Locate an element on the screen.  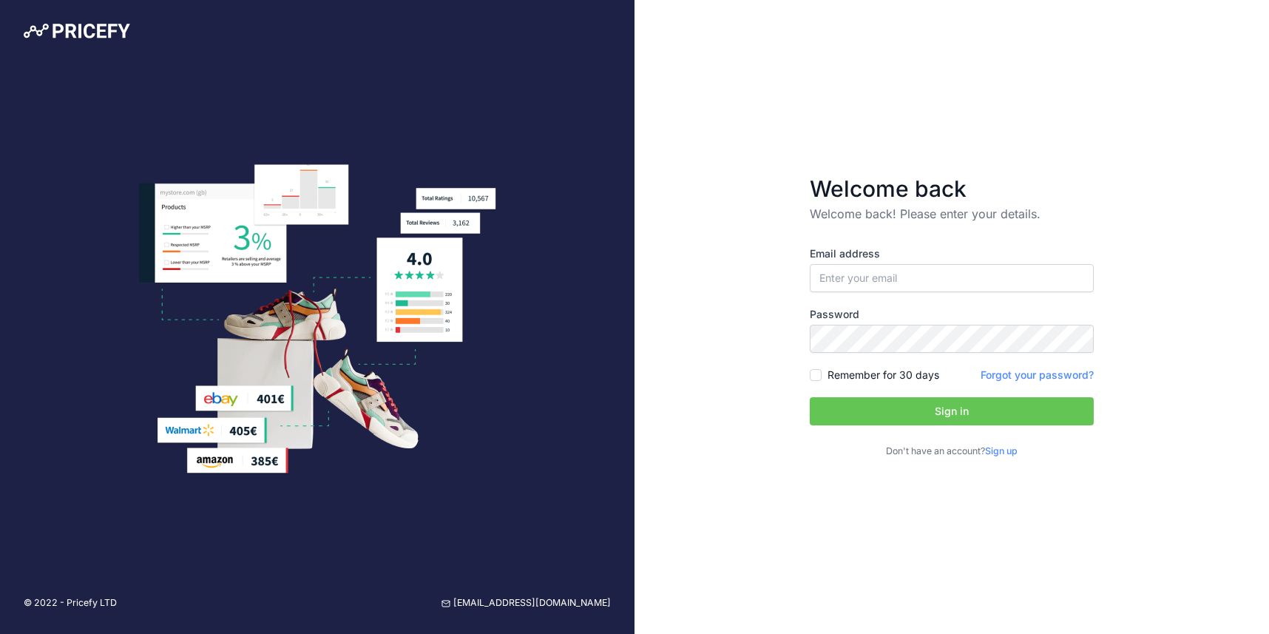
a: Sign up is located at coordinates (1001, 450).